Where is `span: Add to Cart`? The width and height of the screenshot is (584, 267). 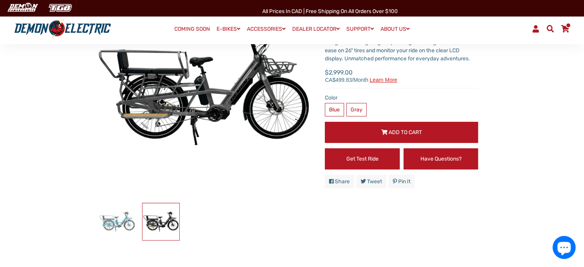 span: Add to Cart is located at coordinates (405, 132).